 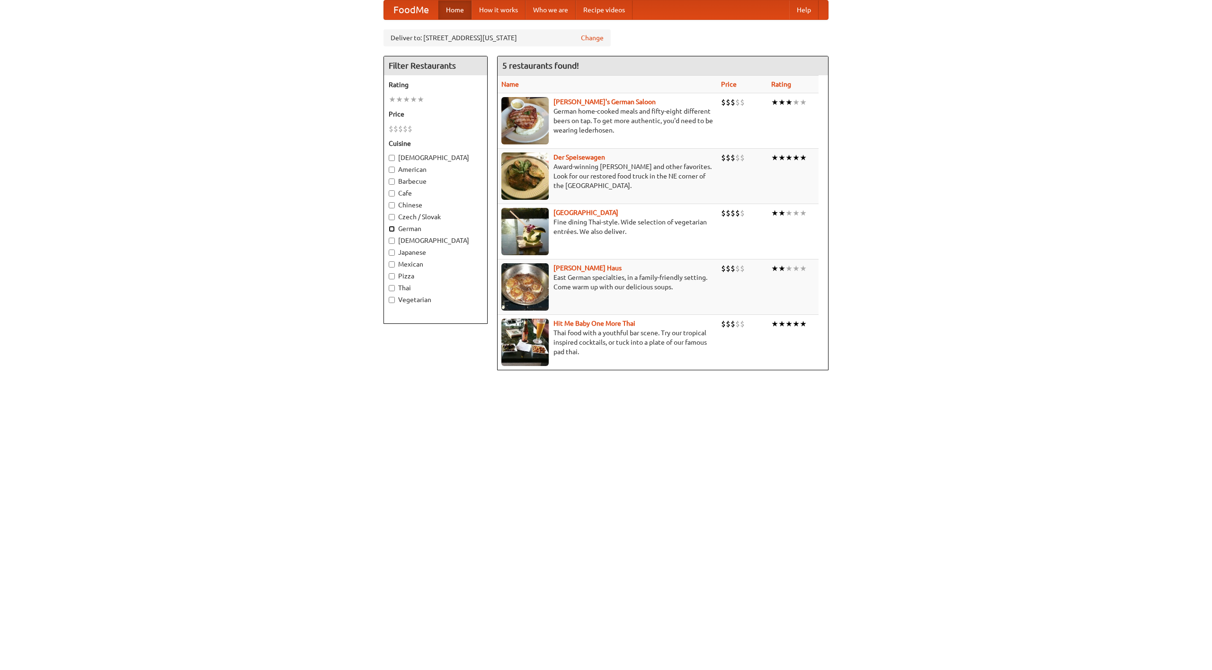 I want to click on input: Cafe, so click(x=392, y=193).